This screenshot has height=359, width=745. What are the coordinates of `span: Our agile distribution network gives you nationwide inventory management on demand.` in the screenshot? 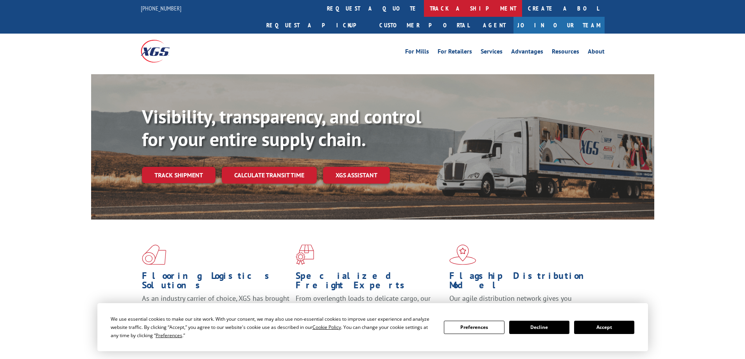 It's located at (521, 303).